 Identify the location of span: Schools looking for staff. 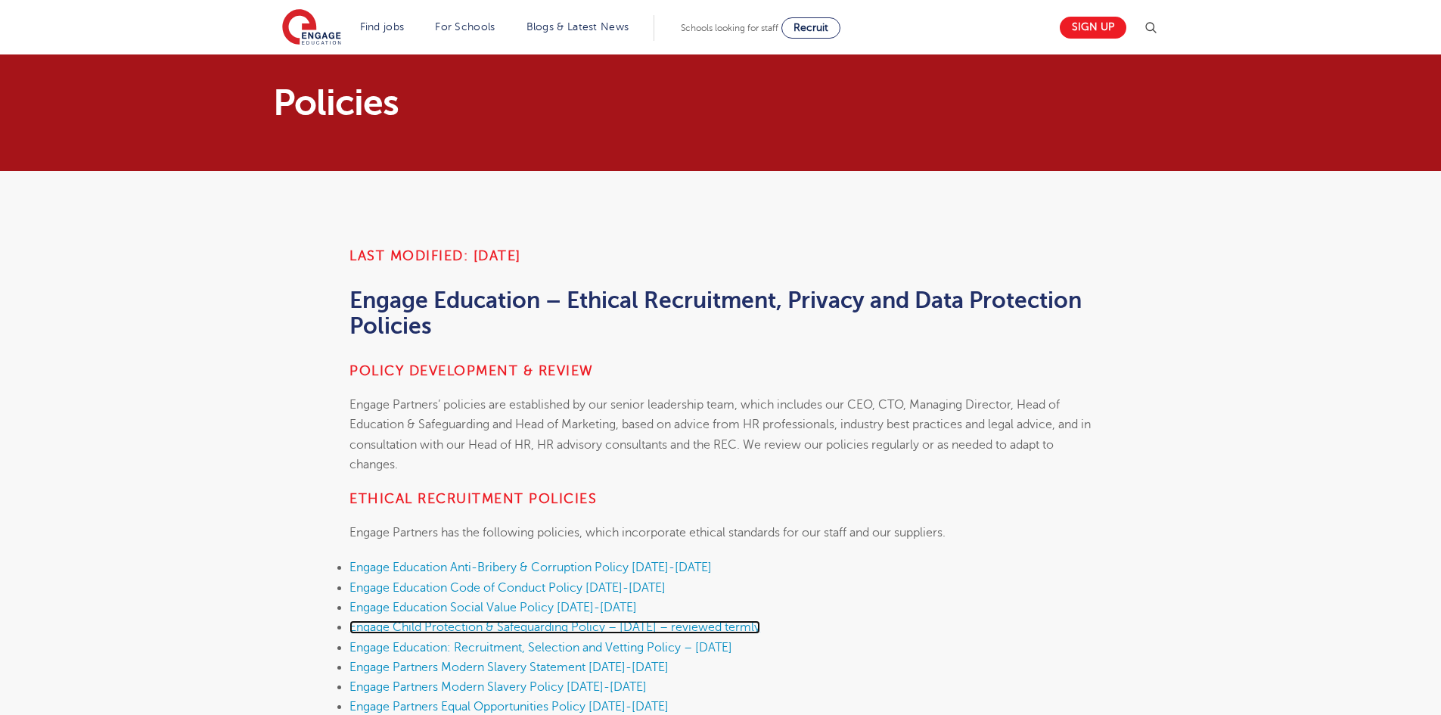
(729, 28).